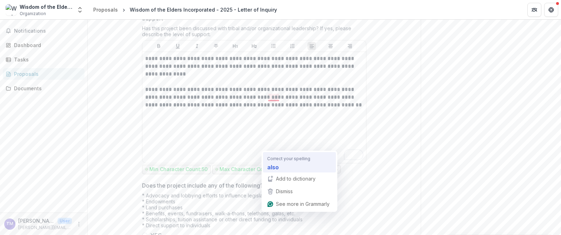  Describe the element at coordinates (46, 45) in the screenshot. I see `div: Dashboard` at that location.